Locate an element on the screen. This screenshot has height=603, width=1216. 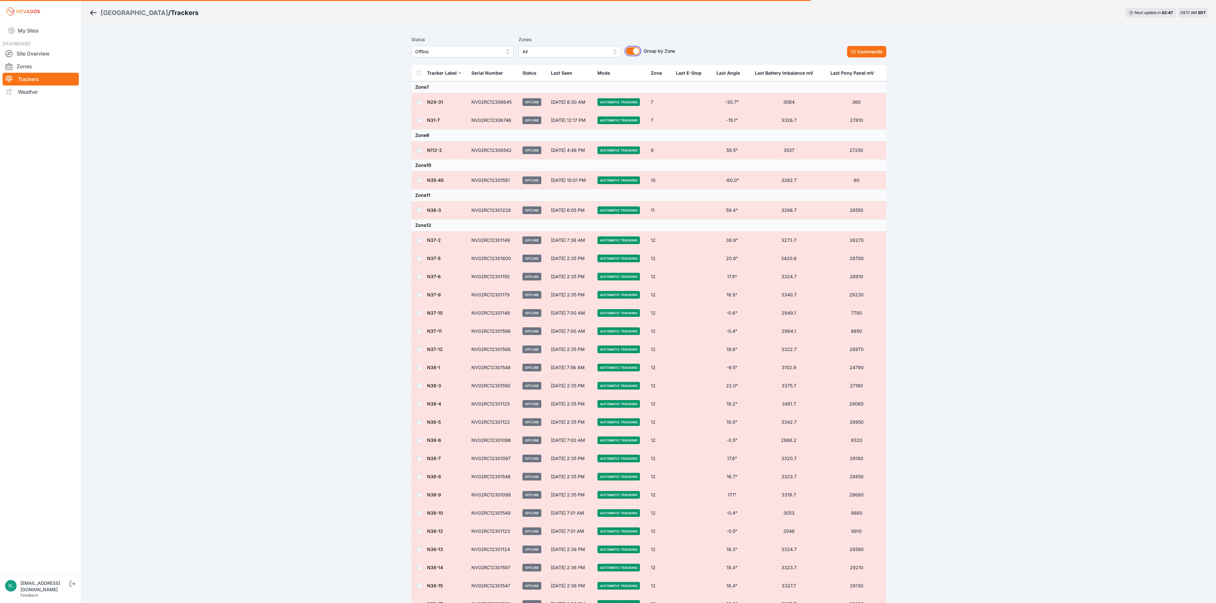
span: 09:17 AM is located at coordinates (1188, 12).